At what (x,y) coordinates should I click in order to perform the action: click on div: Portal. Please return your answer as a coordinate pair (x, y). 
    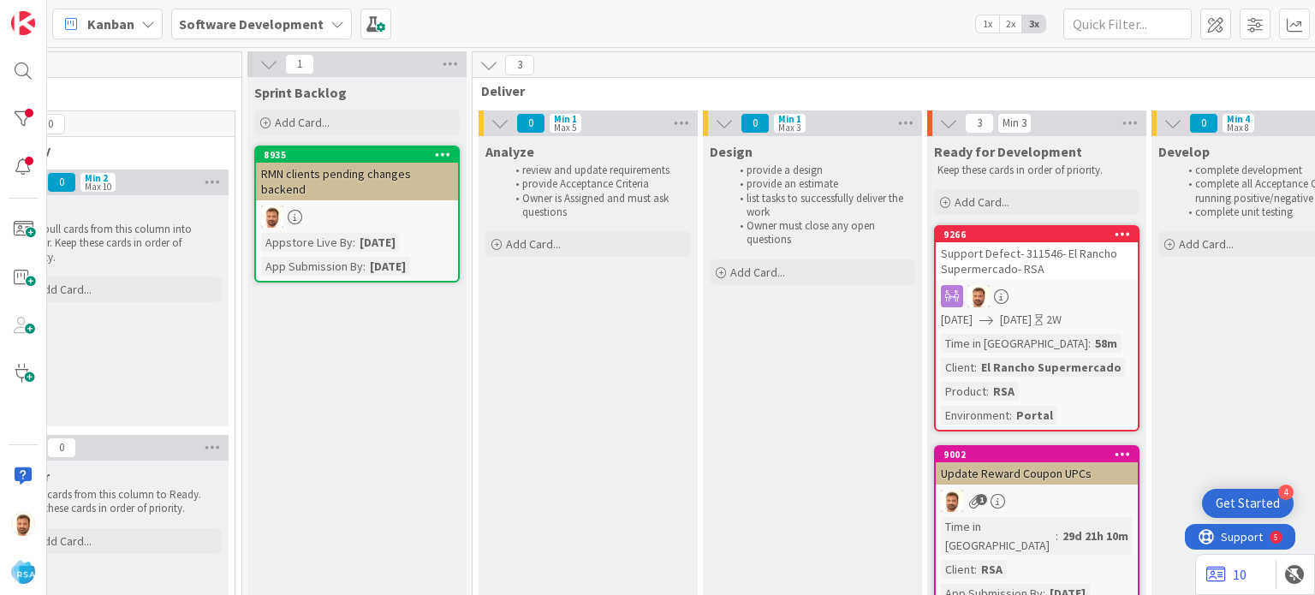
    Looking at the image, I should click on (1034, 415).